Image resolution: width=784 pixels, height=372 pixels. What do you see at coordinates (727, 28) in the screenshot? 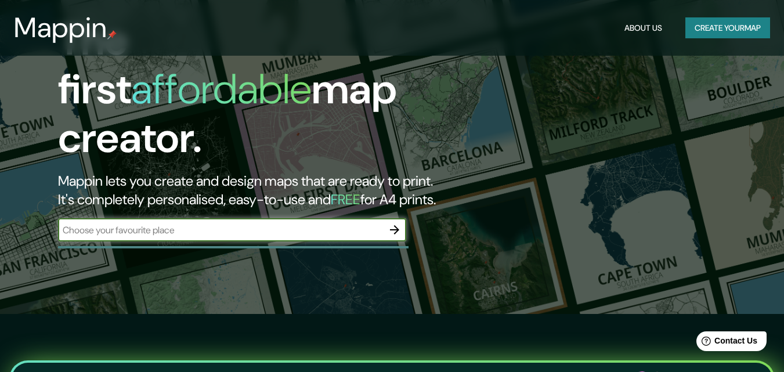
I see `button: Create yourmap` at bounding box center [727, 28].